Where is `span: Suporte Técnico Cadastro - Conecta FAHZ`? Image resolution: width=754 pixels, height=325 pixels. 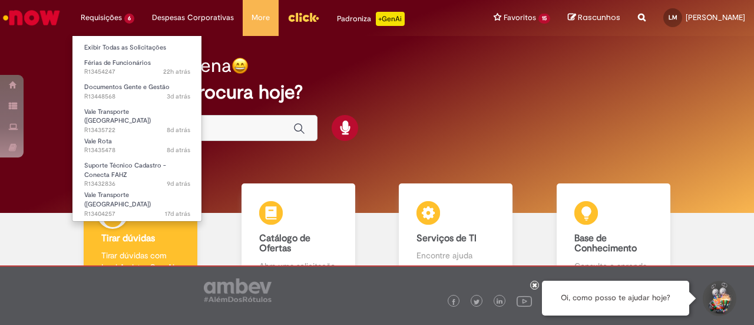 span: Suporte Técnico Cadastro - Conecta FAHZ is located at coordinates (125, 170).